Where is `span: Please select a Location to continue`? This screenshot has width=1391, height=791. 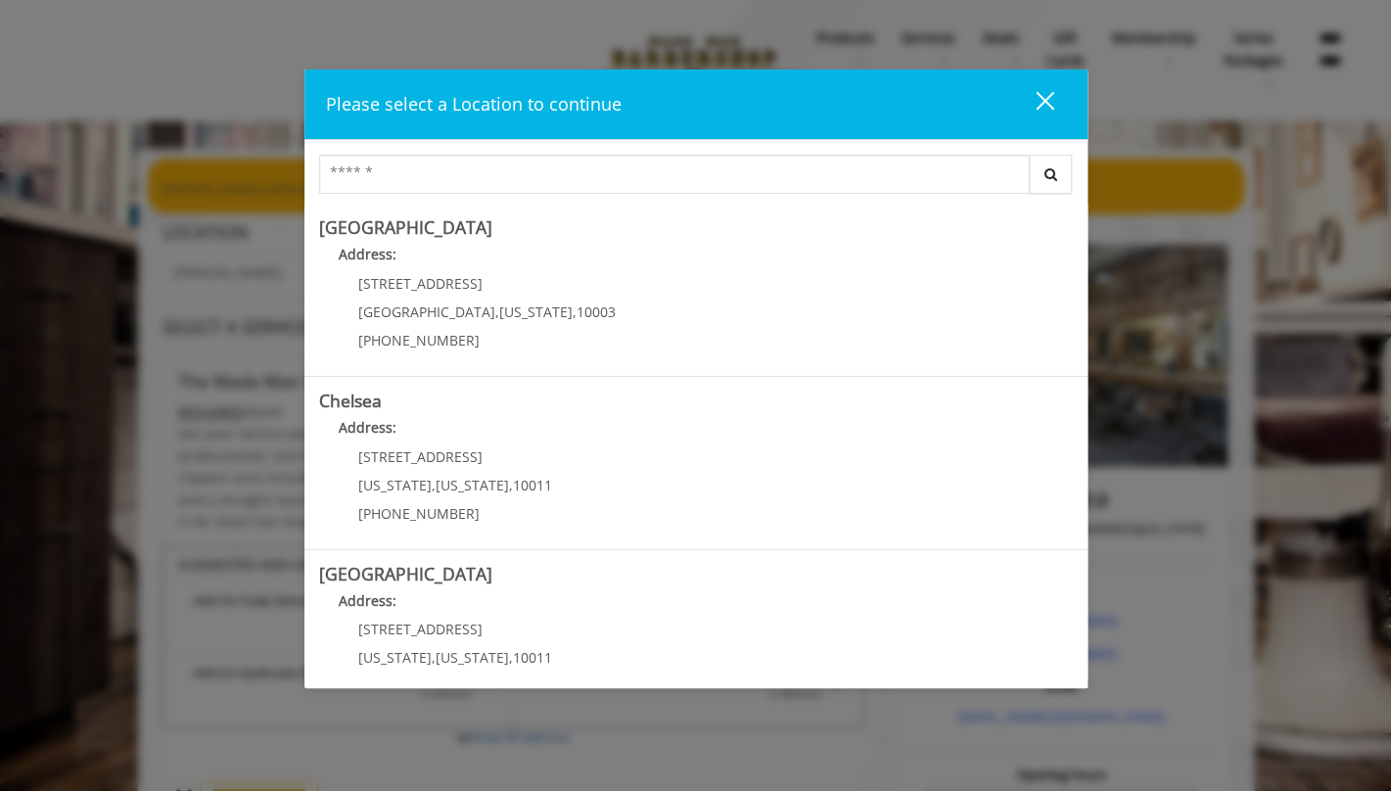 span: Please select a Location to continue is located at coordinates (474, 104).